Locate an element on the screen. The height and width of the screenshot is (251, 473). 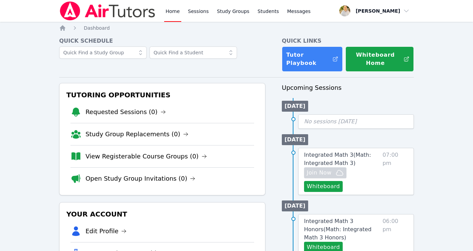
a: Open Study Group Invitations (0) is located at coordinates (141, 179).